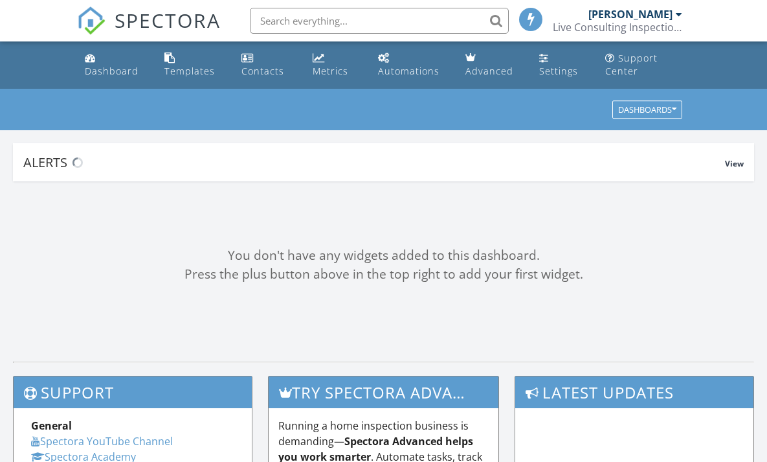  I want to click on a: Advanced, so click(492, 65).